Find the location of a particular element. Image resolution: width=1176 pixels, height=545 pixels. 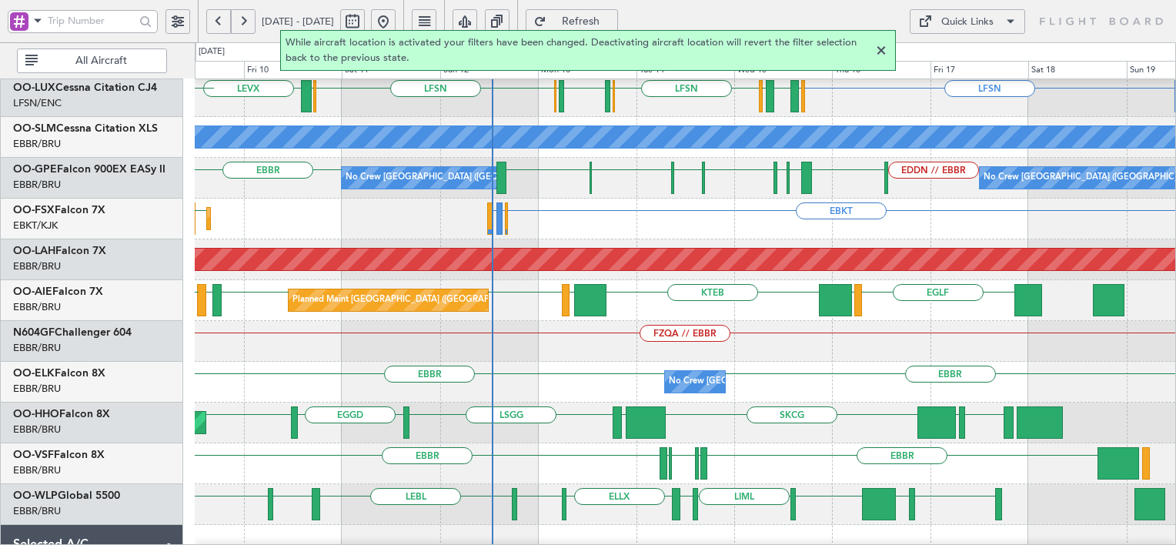

a: N604GFChallenger 604 is located at coordinates (72, 332).